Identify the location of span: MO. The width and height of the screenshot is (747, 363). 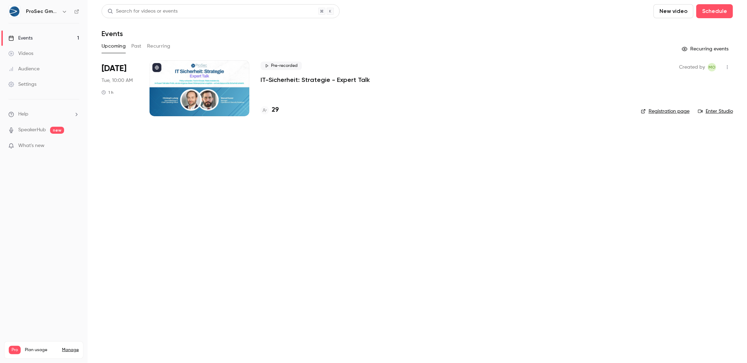
(712, 67).